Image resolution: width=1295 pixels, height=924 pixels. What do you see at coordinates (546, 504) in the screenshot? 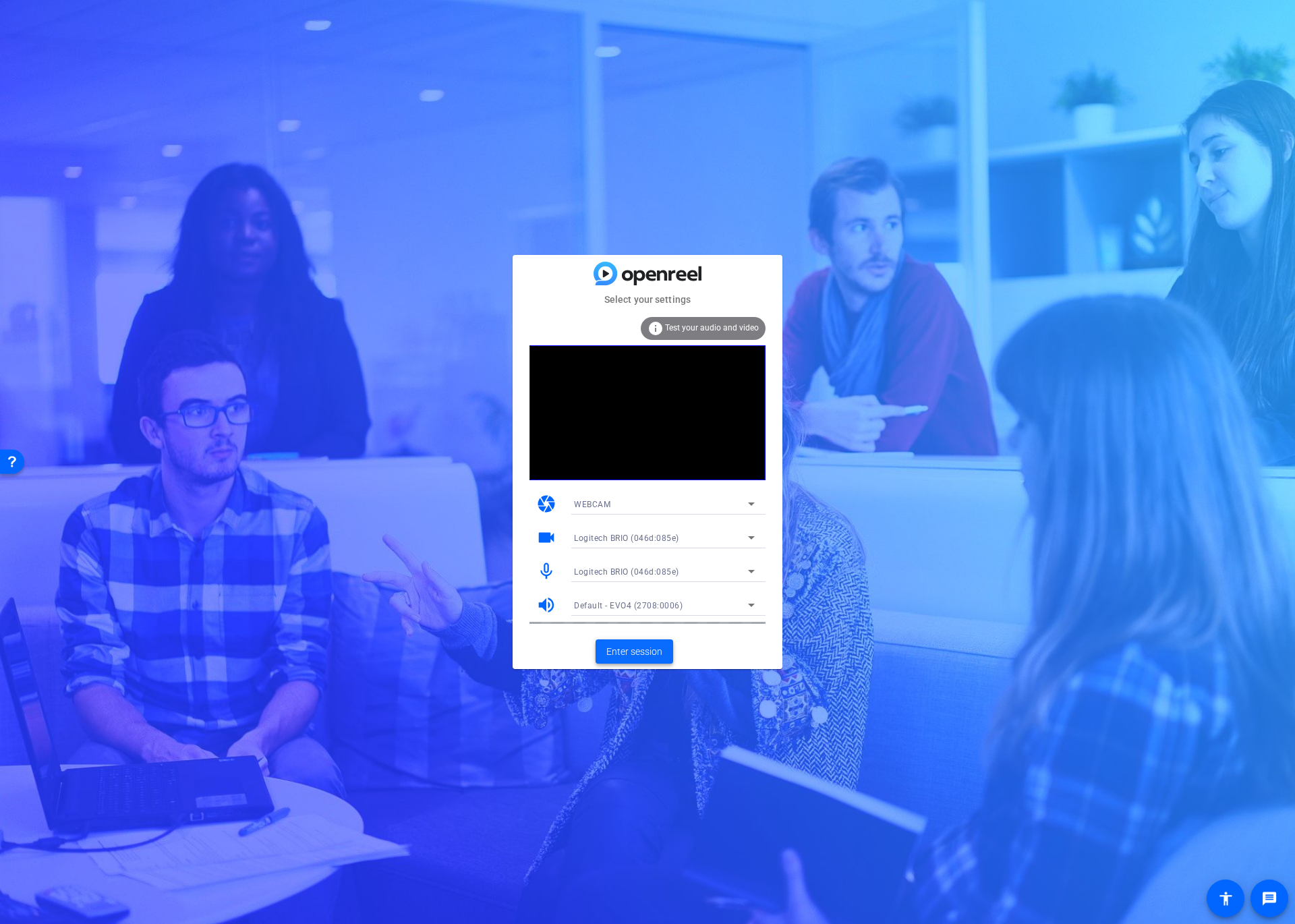
I see `mat-icon: camera` at bounding box center [546, 504].